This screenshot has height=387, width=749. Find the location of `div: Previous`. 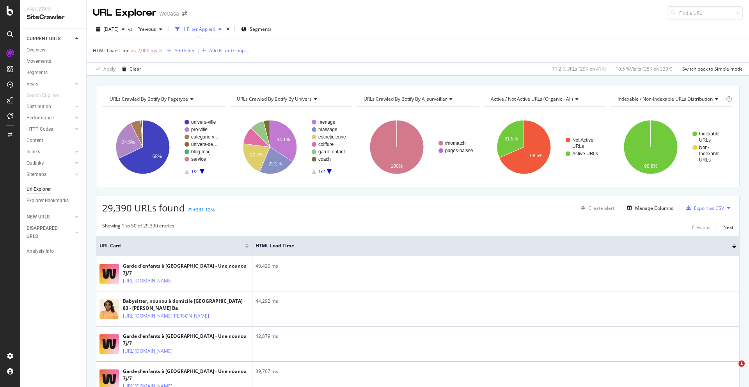

div: Previous is located at coordinates (701, 227).